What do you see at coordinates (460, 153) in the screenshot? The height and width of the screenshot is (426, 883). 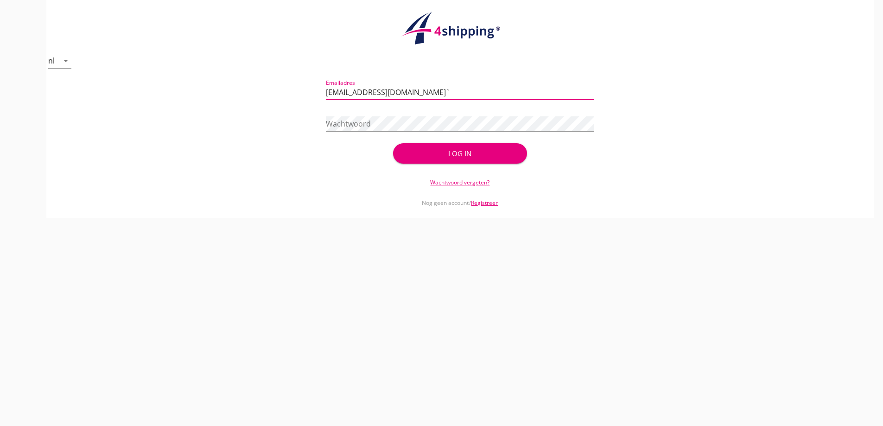 I see `button: Log in` at bounding box center [460, 153].